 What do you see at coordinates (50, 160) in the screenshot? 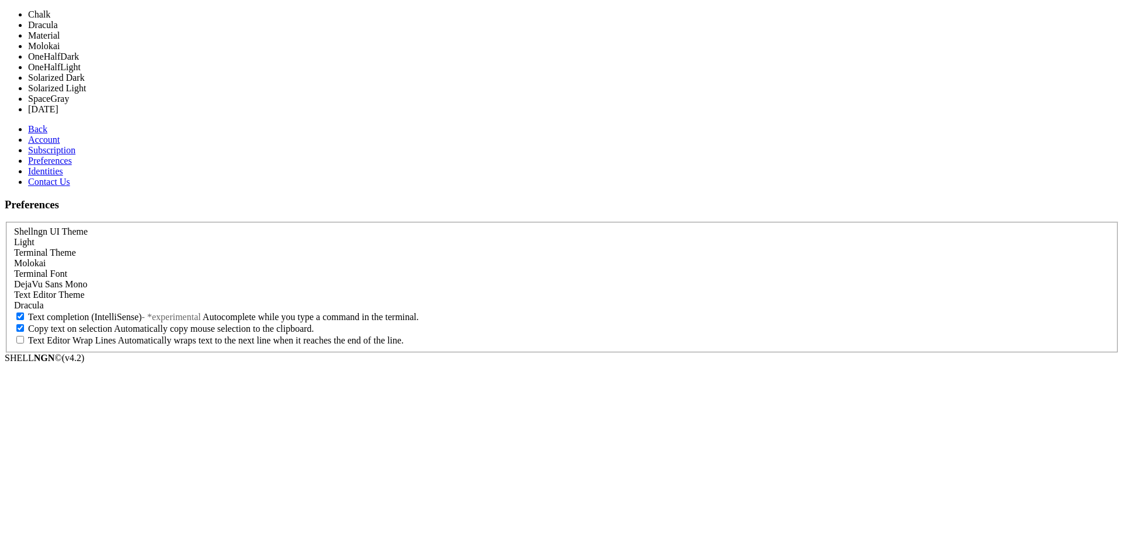
I see `span: Preferences` at bounding box center [50, 160].